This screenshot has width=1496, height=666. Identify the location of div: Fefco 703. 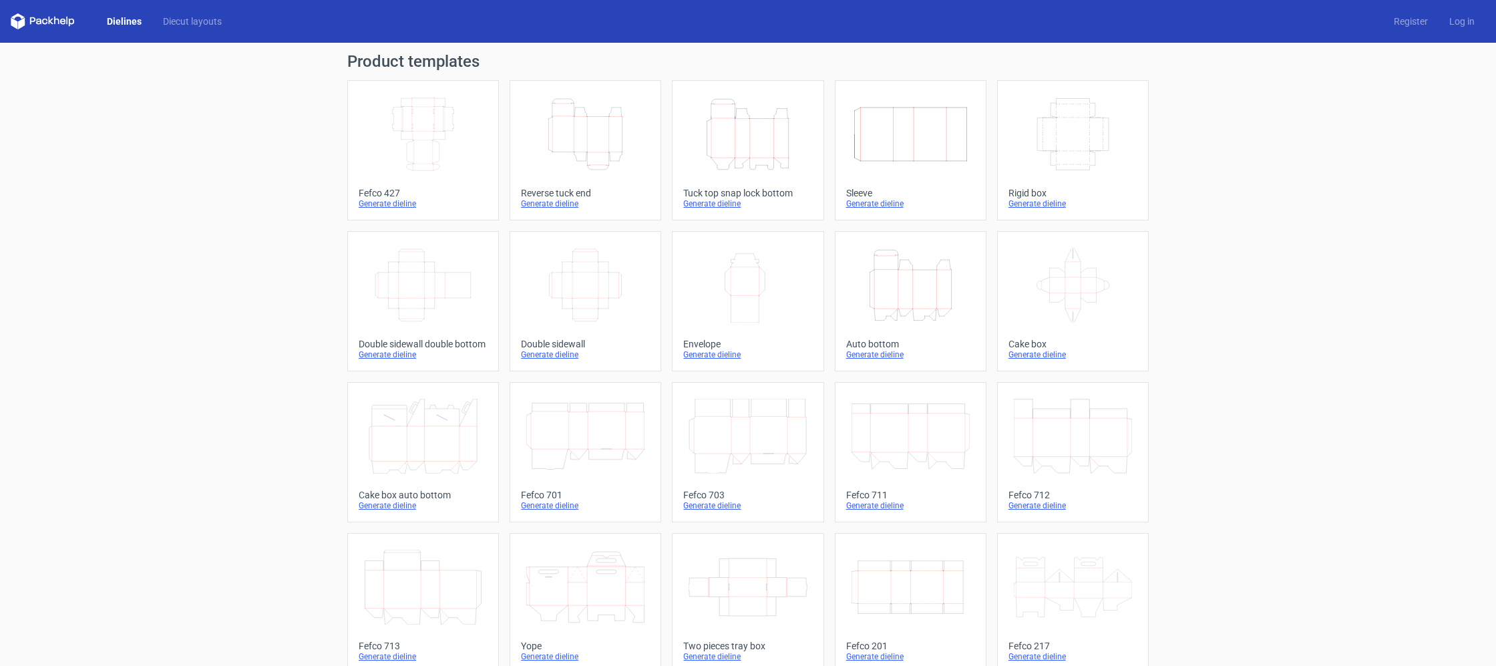
(747, 495).